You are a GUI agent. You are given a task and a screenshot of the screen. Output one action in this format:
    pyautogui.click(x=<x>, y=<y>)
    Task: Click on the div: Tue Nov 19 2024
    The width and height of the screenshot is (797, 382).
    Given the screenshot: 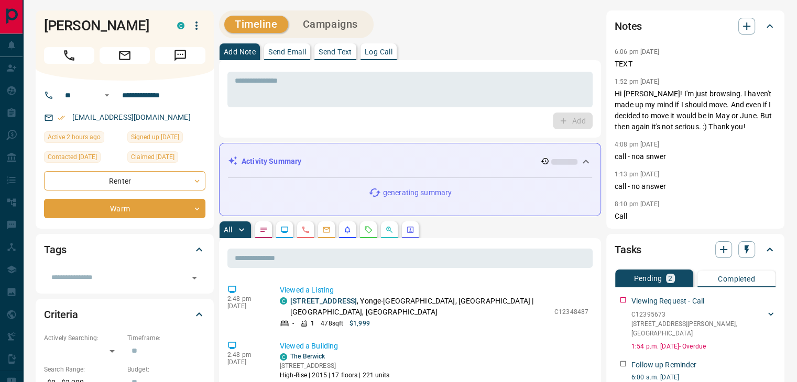 What is the action you would take?
    pyautogui.click(x=166, y=159)
    